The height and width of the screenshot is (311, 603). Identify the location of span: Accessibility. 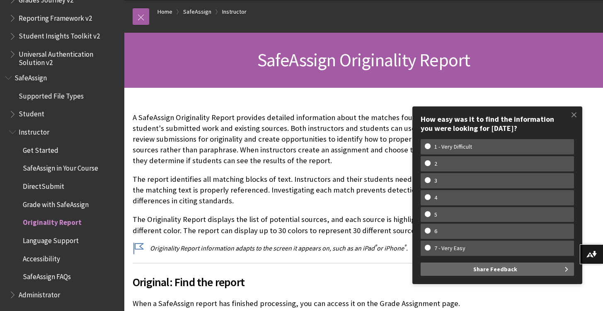
(41, 257).